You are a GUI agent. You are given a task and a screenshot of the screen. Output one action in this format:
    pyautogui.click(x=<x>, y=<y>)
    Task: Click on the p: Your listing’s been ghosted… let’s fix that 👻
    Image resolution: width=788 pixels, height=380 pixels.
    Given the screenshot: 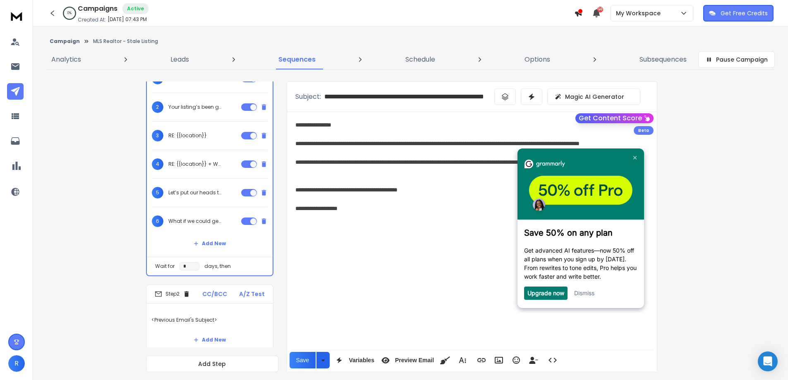 What is the action you would take?
    pyautogui.click(x=195, y=107)
    